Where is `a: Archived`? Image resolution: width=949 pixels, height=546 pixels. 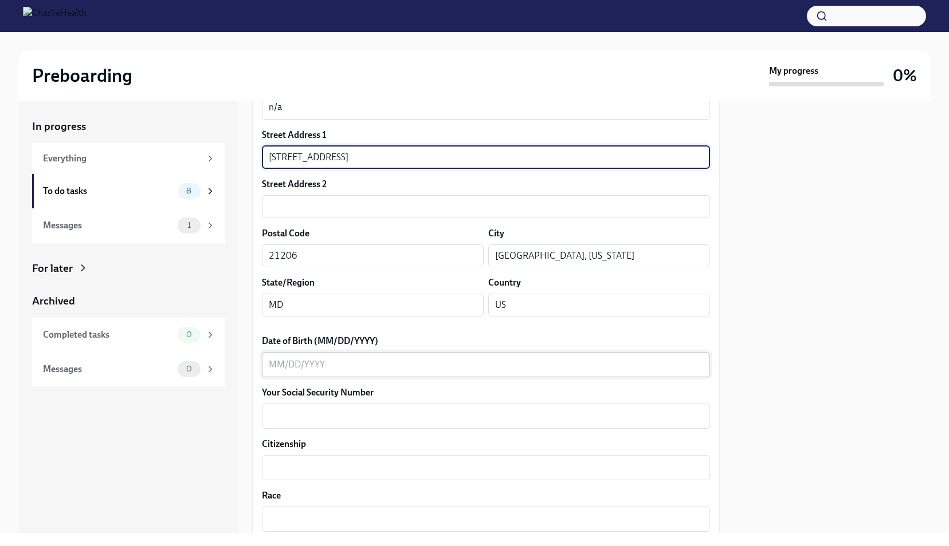
a: Archived is located at coordinates (128, 301).